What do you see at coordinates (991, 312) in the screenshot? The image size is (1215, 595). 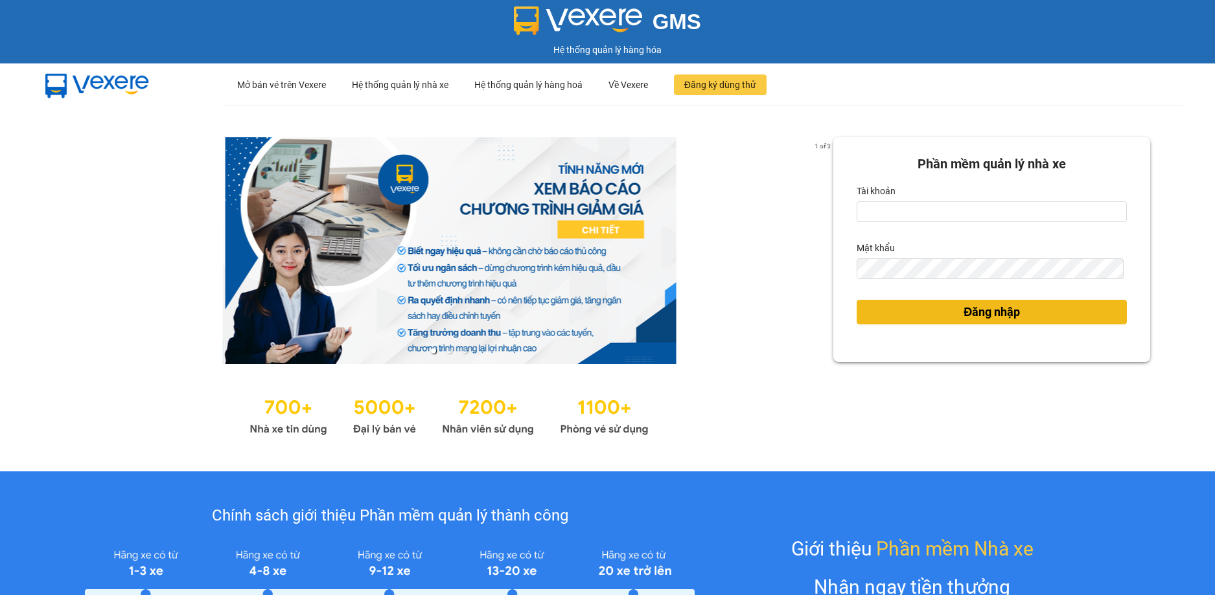 I see `button: Đăng nhập` at bounding box center [991, 312].